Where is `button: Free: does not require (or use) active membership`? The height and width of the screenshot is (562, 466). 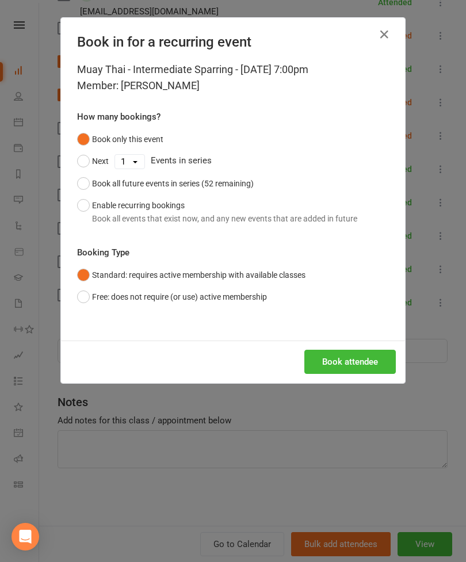
button: Free: does not require (or use) active membership is located at coordinates (172, 297).